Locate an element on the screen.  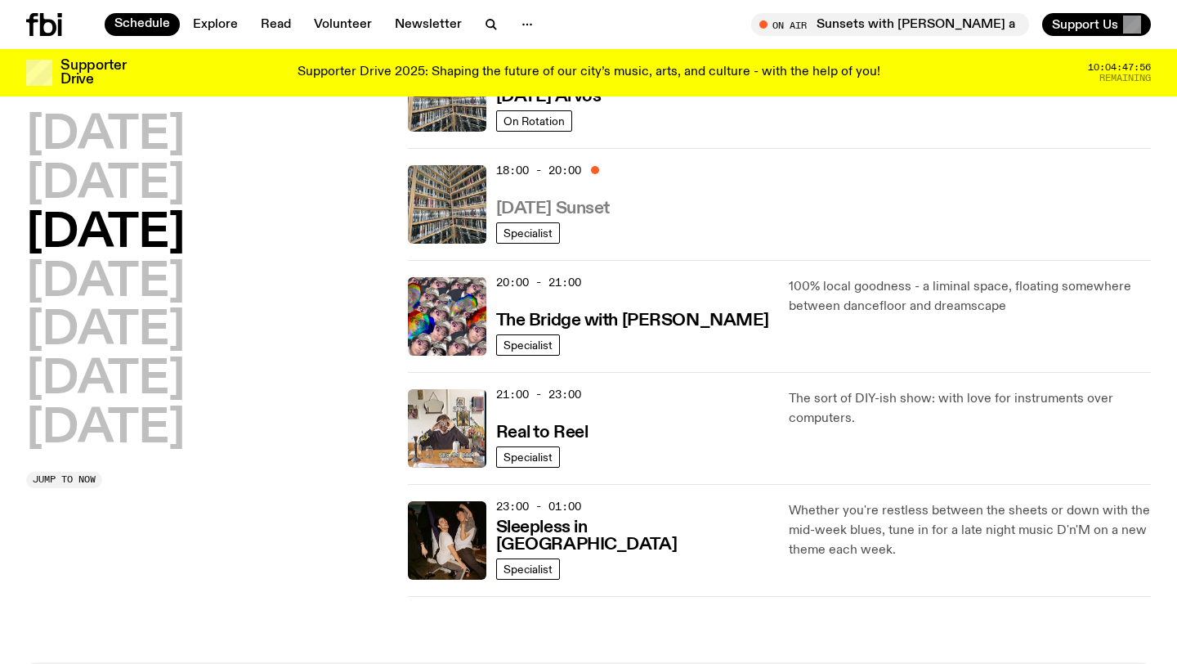
span: 20:00 - 21:00 is located at coordinates (539, 282).